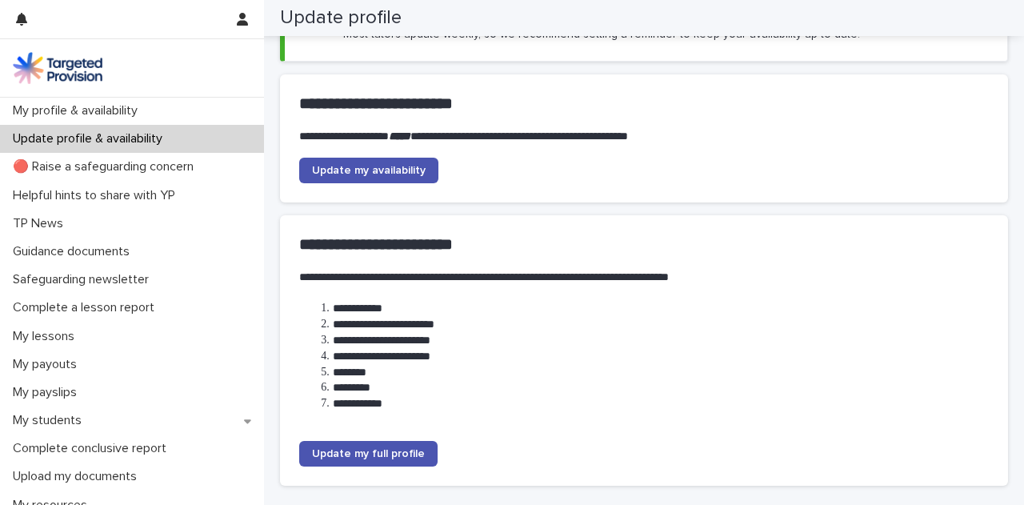 Image resolution: width=1024 pixels, height=505 pixels. Describe the element at coordinates (341, 18) in the screenshot. I see `h2: Update profile` at that location.